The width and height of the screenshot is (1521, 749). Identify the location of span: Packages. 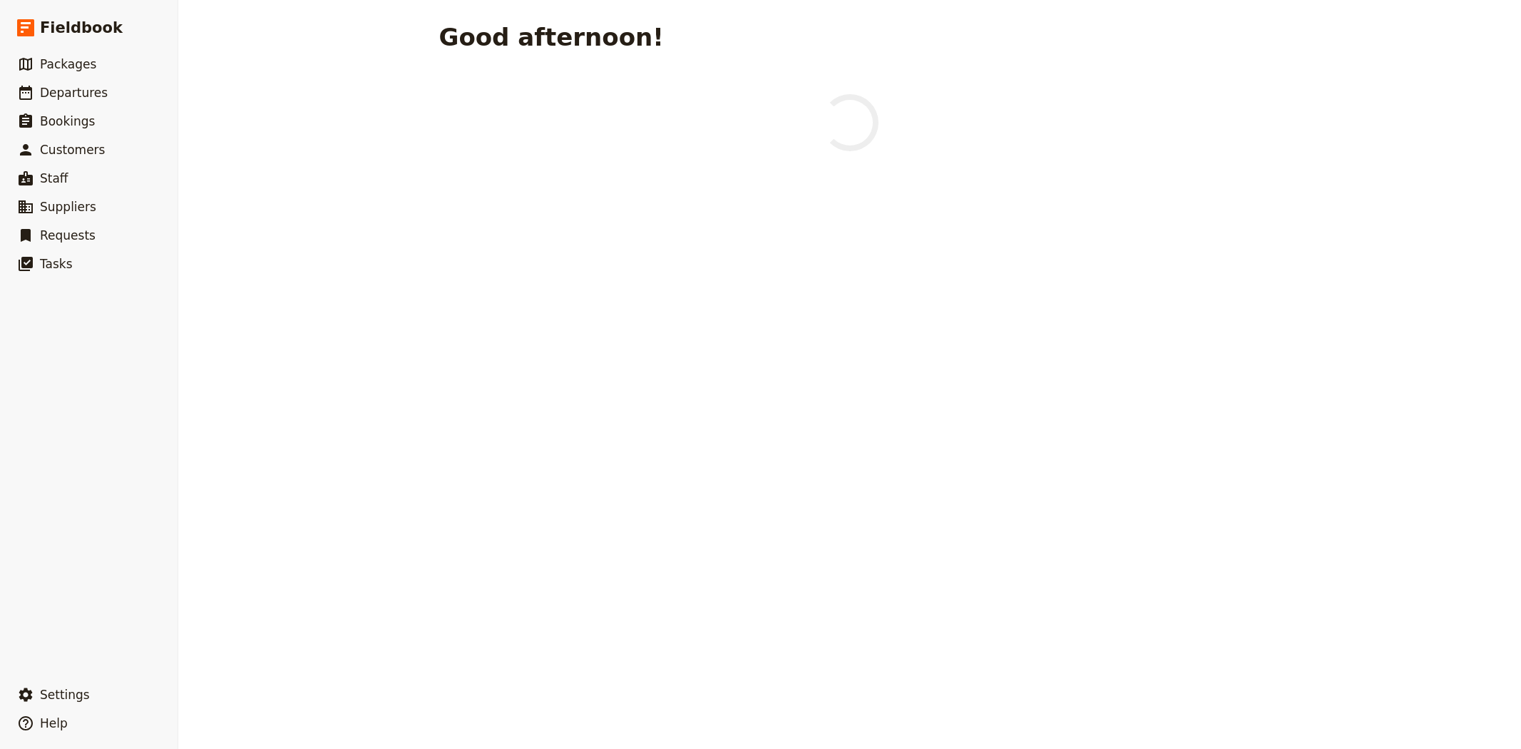
(68, 64).